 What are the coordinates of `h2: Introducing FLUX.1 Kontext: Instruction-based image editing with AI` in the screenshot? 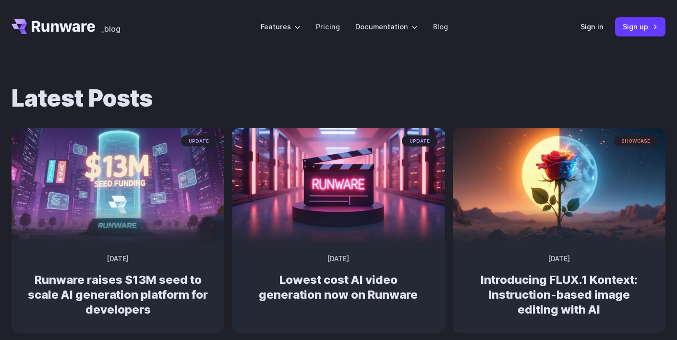 It's located at (559, 295).